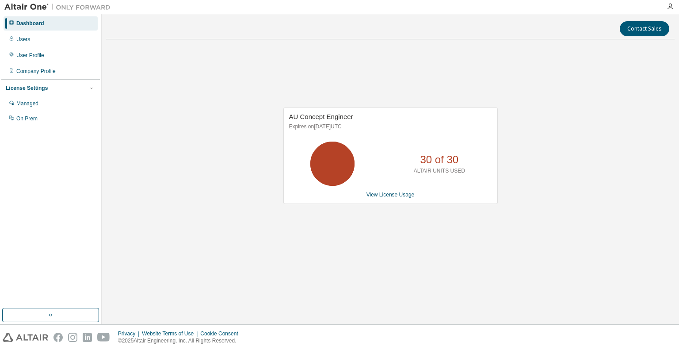 The height and width of the screenshot is (350, 679). I want to click on img: Altair One, so click(60, 7).